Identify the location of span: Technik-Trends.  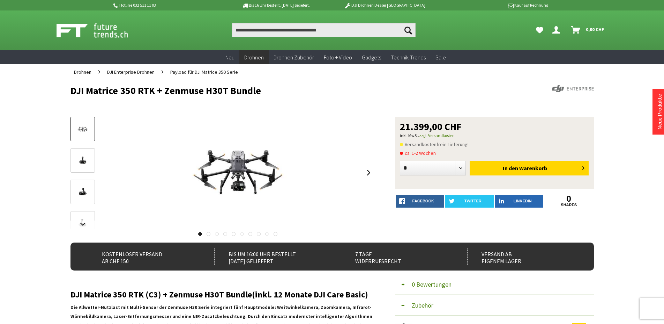
(408, 57).